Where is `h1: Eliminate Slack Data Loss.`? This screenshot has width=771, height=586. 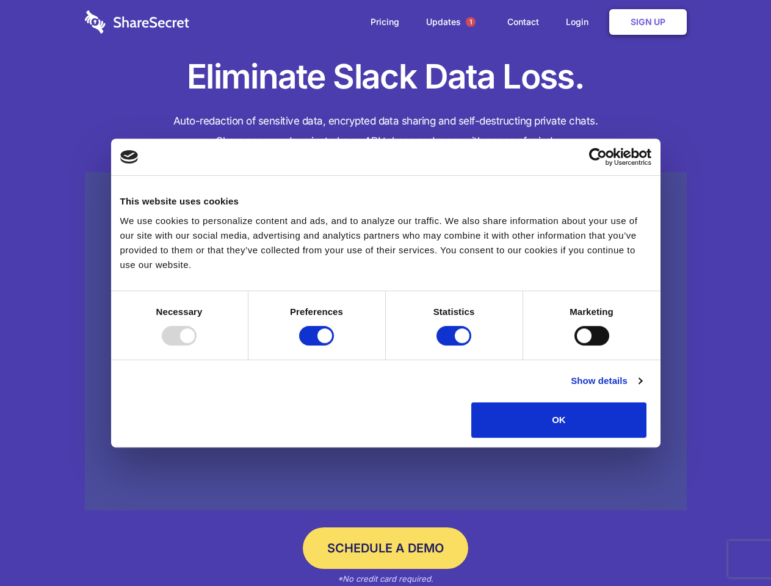 h1: Eliminate Slack Data Loss. is located at coordinates (386, 77).